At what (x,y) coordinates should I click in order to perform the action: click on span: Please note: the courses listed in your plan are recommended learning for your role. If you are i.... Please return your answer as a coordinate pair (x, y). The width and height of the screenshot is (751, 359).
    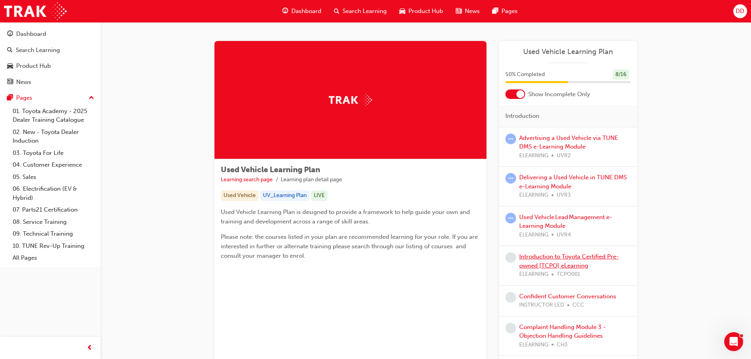
    Looking at the image, I should click on (350, 246).